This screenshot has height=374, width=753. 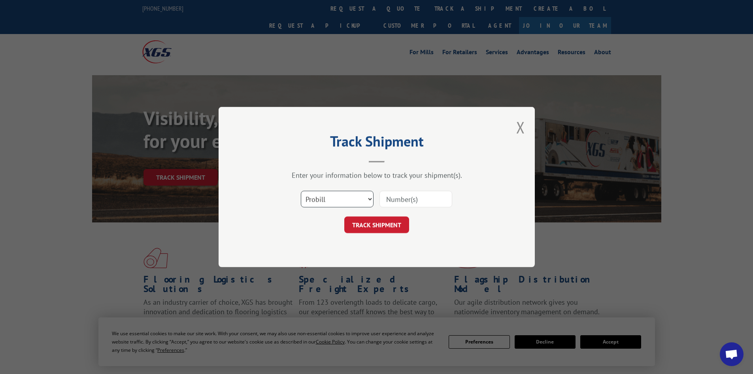 What do you see at coordinates (521, 127) in the screenshot?
I see `button: Close modal` at bounding box center [521, 127].